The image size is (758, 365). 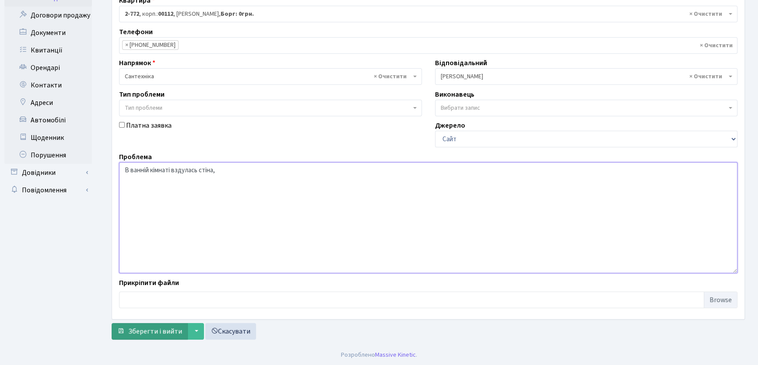 I want to click on label: Платна заявка, so click(x=149, y=126).